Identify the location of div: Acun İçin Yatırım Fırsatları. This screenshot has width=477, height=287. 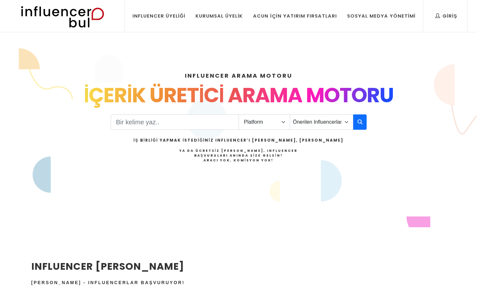
(294, 16).